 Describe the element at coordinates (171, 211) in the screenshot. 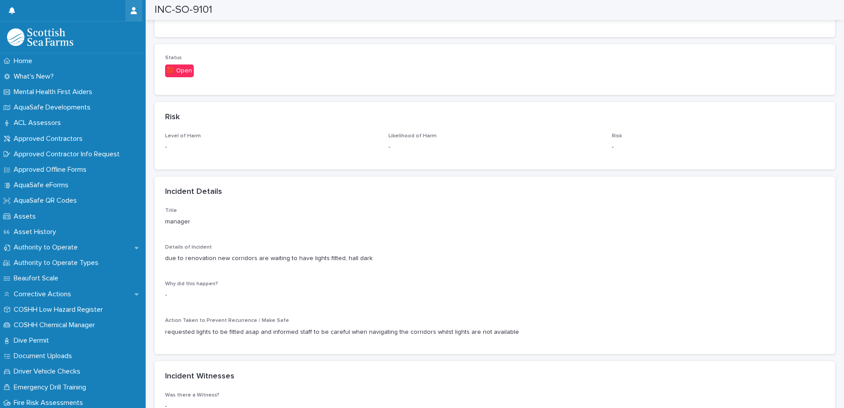

I see `span: Title` at that location.